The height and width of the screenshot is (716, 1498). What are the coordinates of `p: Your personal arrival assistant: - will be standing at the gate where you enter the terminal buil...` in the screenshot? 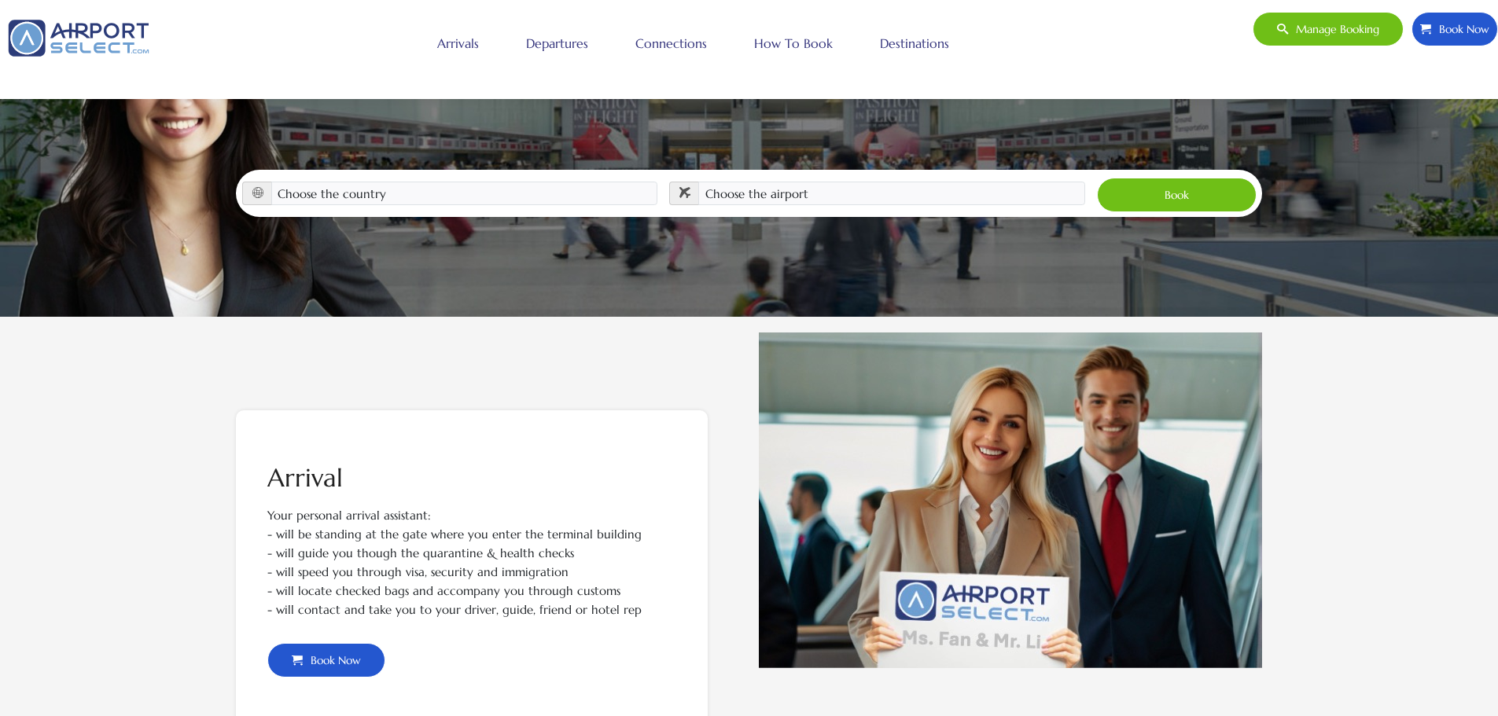 It's located at (472, 535).